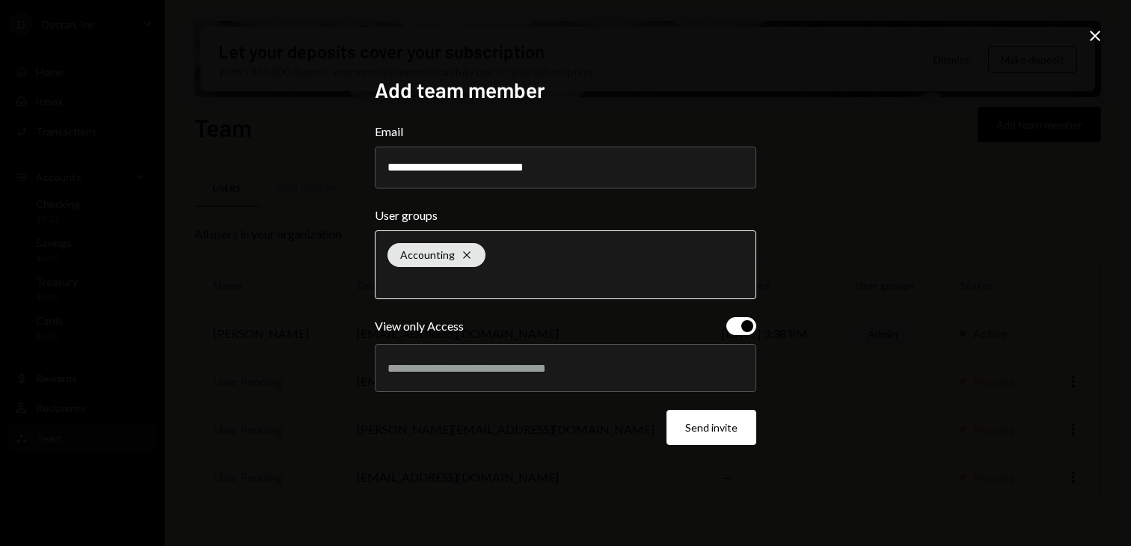 Image resolution: width=1131 pixels, height=546 pixels. Describe the element at coordinates (565, 132) in the screenshot. I see `label: Email` at that location.